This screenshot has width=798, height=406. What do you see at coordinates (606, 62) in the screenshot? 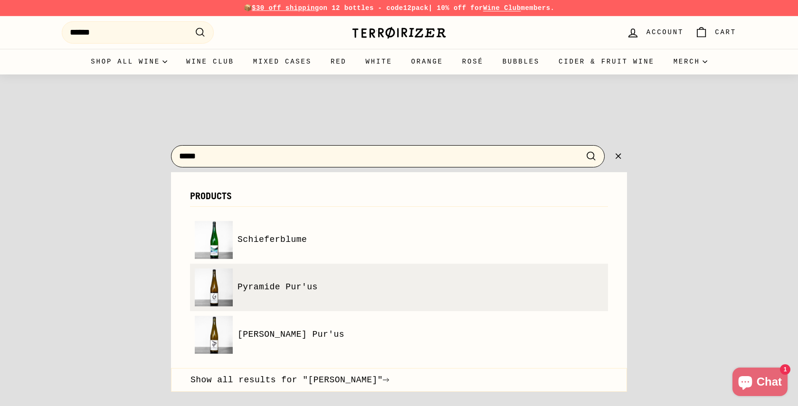
I see `a: Cider & Fruit Wine` at bounding box center [606, 62].